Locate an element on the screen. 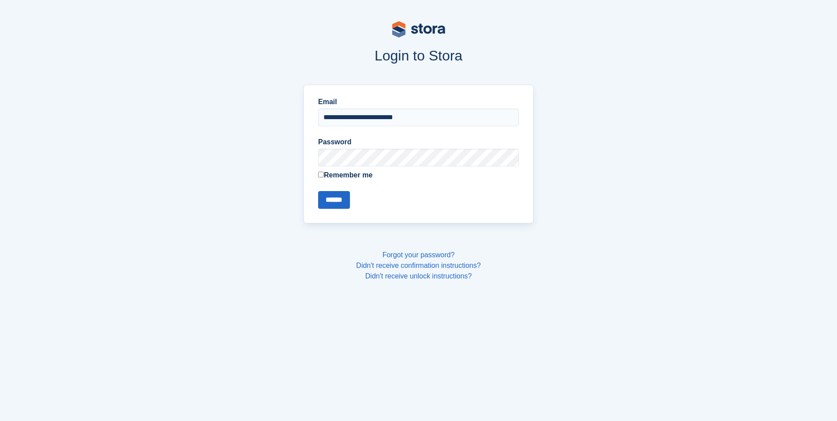 The height and width of the screenshot is (421, 837). input: Remember me is located at coordinates (321, 174).